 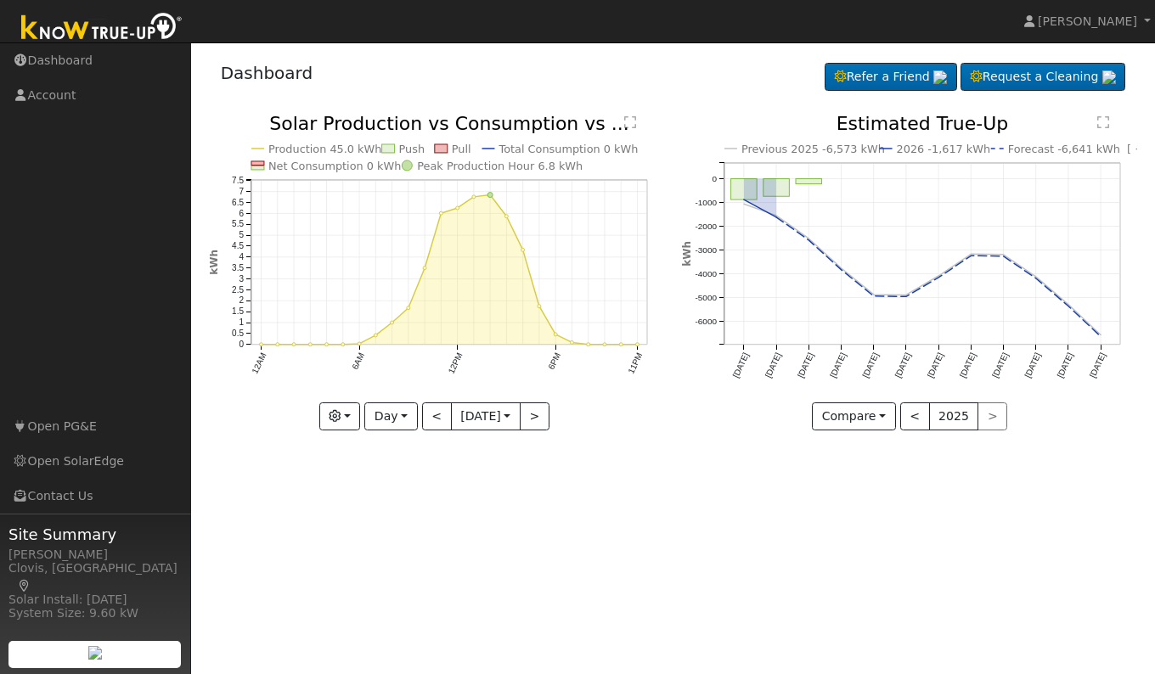 I want to click on text: -5000, so click(x=706, y=297).